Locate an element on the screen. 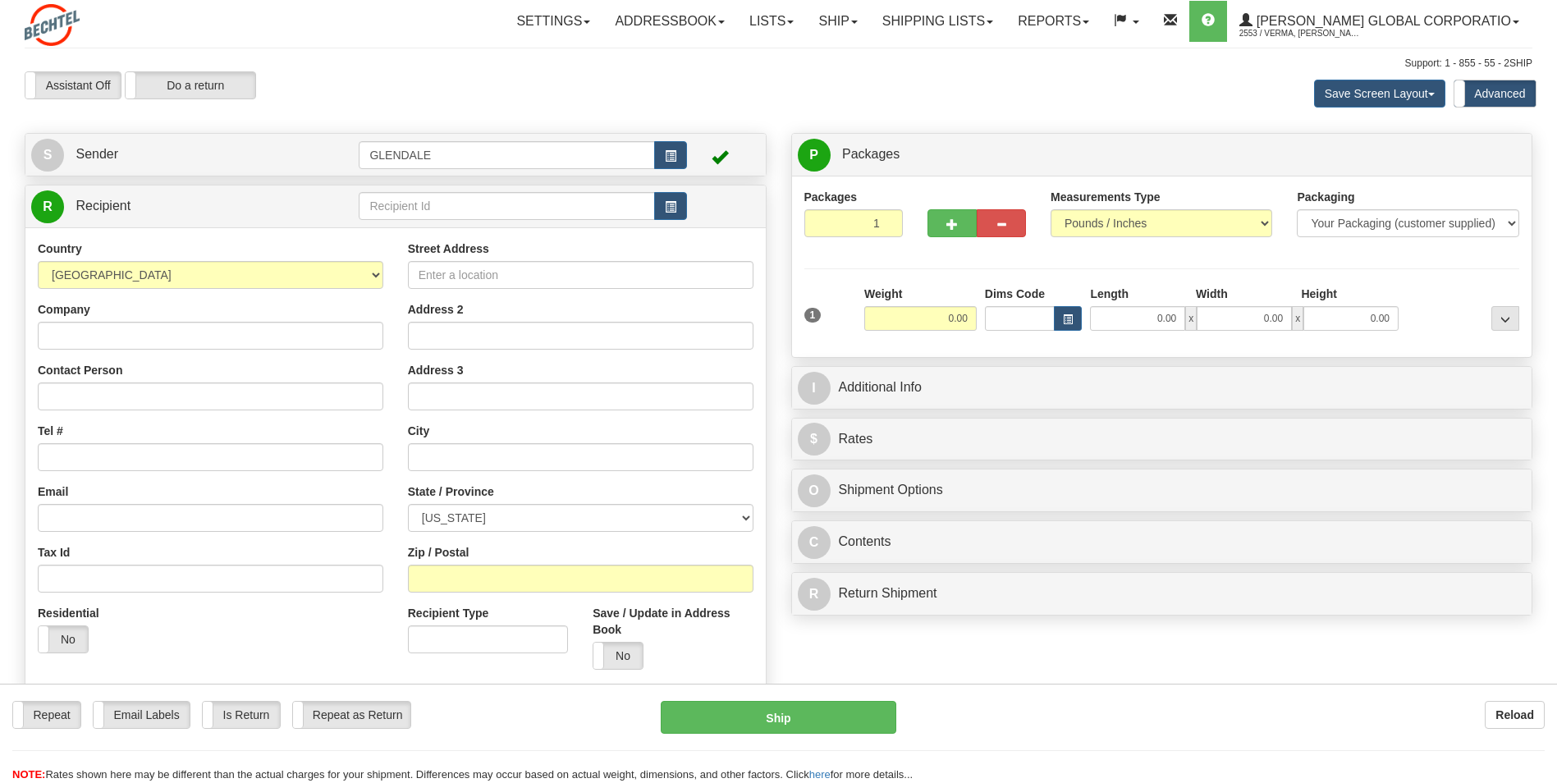 The height and width of the screenshot is (783, 1557). label: Residential is located at coordinates (68, 613).